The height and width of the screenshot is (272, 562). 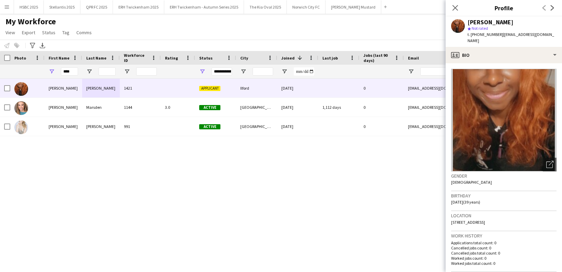 What do you see at coordinates (171, 58) in the screenshot?
I see `span: Rating` at bounding box center [171, 58].